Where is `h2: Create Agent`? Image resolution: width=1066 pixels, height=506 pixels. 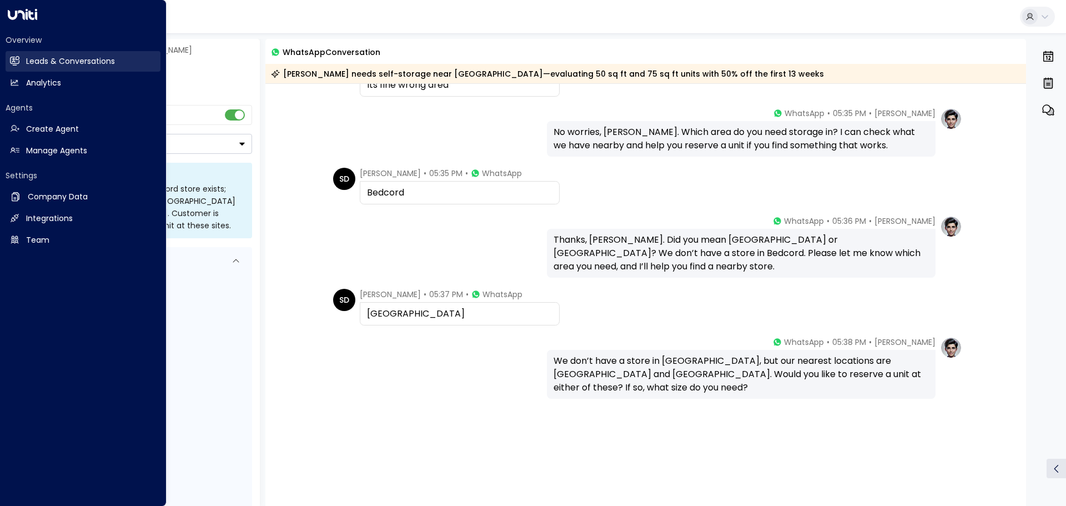 h2: Create Agent is located at coordinates (52, 129).